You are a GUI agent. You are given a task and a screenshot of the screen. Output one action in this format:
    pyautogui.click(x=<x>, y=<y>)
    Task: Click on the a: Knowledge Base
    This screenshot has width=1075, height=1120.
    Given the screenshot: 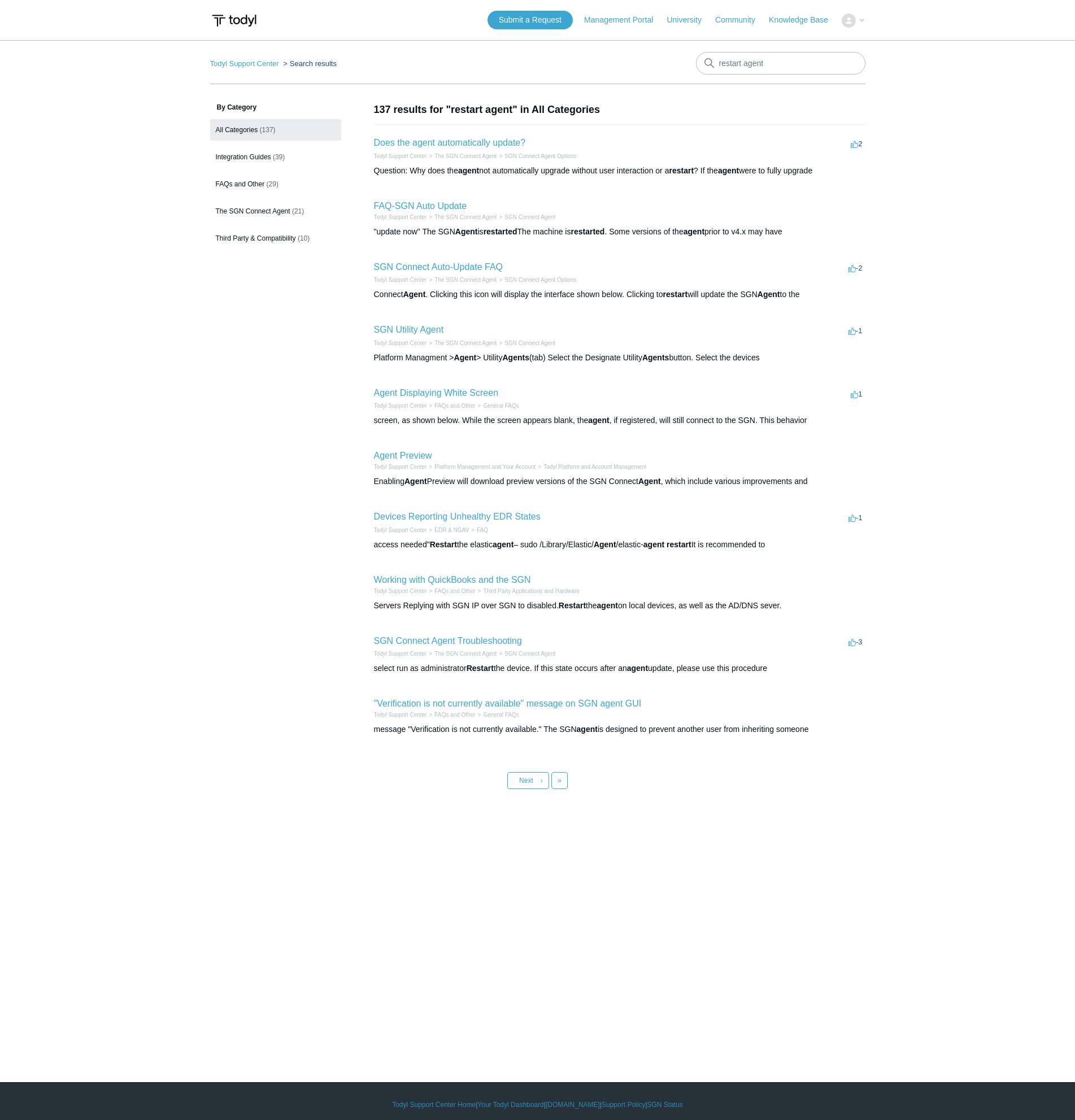 What is the action you would take?
    pyautogui.click(x=804, y=20)
    